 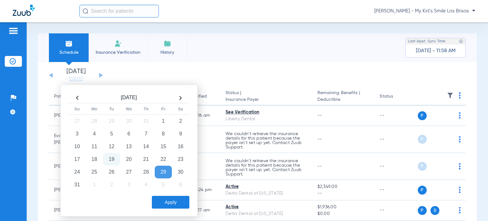 I want to click on img: last sync help info, so click(x=461, y=41).